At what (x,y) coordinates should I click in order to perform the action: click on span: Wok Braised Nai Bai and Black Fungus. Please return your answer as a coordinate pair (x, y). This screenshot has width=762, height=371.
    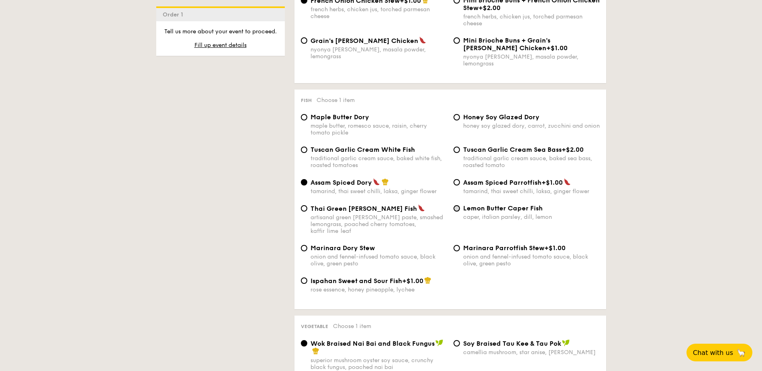
    Looking at the image, I should click on (372, 343).